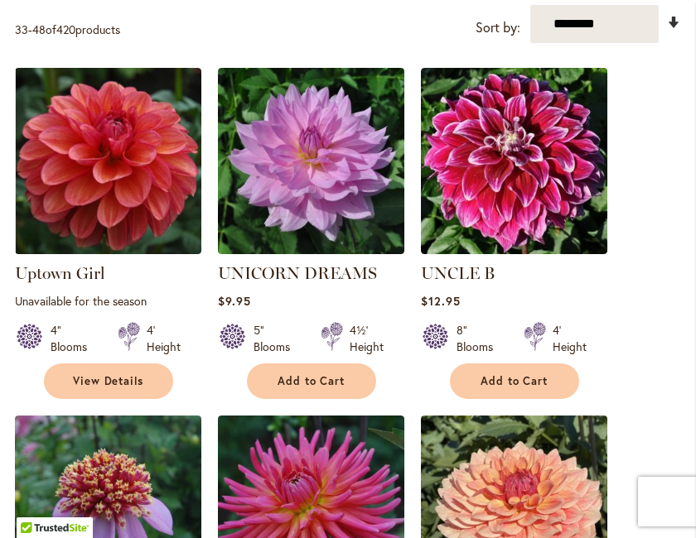  What do you see at coordinates (65, 29) in the screenshot?
I see `span: 420` at bounding box center [65, 29].